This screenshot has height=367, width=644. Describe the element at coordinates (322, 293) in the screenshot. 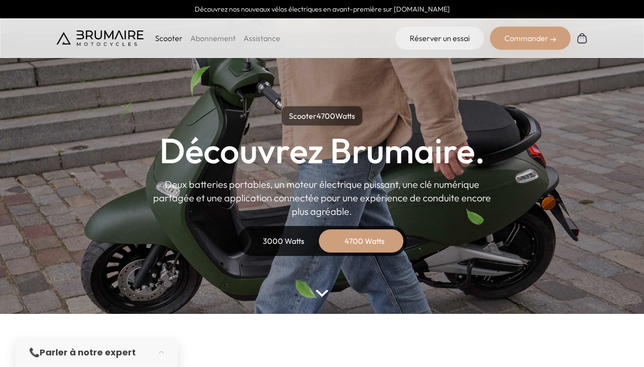

I see `img: arrow-bottom.png` at that location.